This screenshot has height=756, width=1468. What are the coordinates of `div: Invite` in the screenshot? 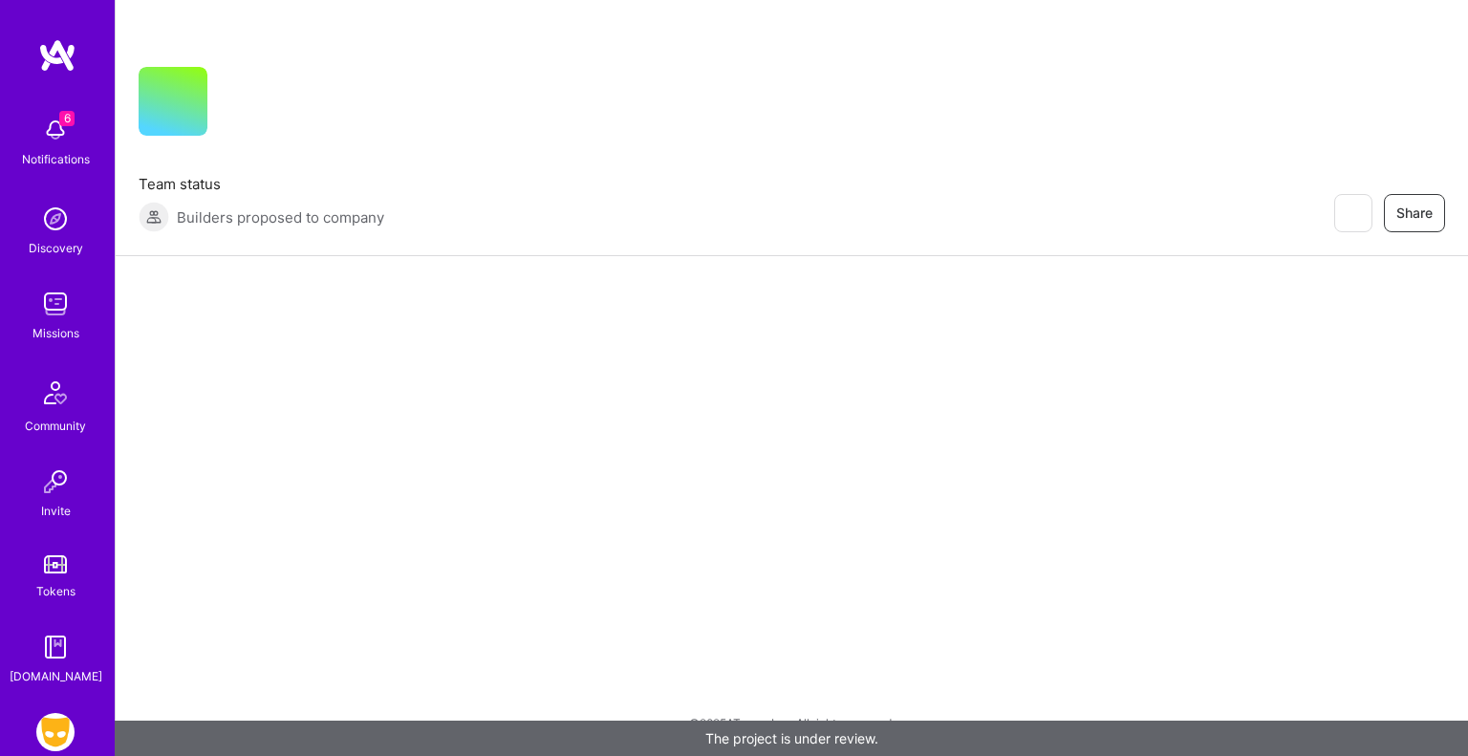 It's located at (55, 510).